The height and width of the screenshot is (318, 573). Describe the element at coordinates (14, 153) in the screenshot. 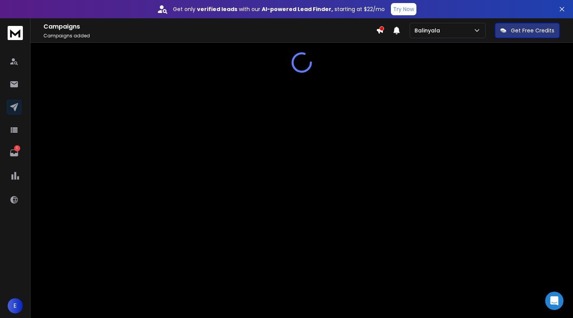

I see `a: 1` at that location.